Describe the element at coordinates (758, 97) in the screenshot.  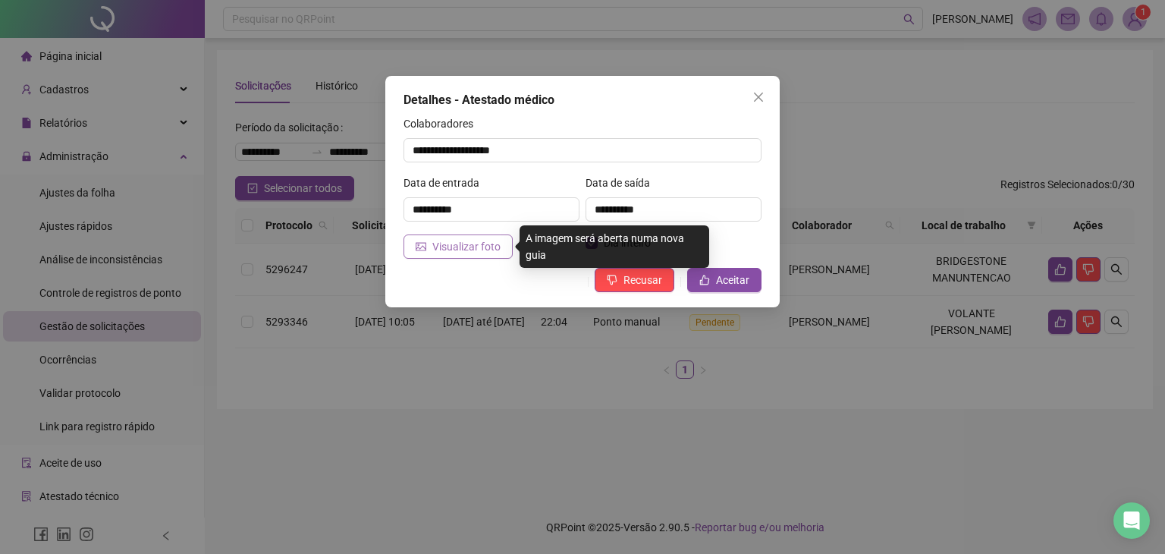
I see `span: close` at that location.